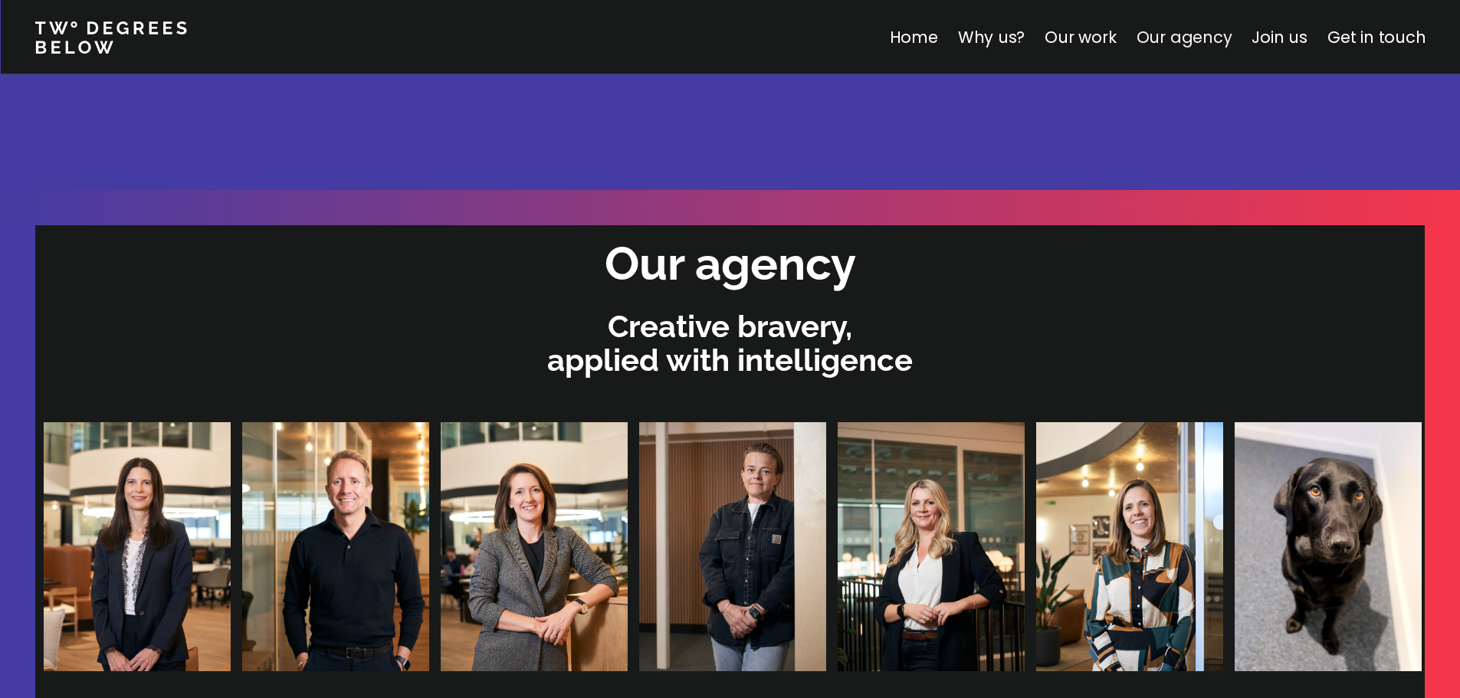  I want to click on a: Our work, so click(1080, 37).